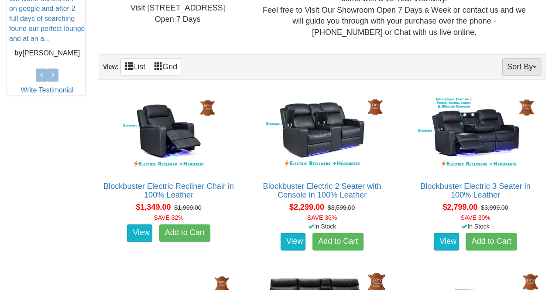 This screenshot has width=552, height=290. Describe the element at coordinates (188, 208) in the screenshot. I see `del: $1,999.00` at that location.